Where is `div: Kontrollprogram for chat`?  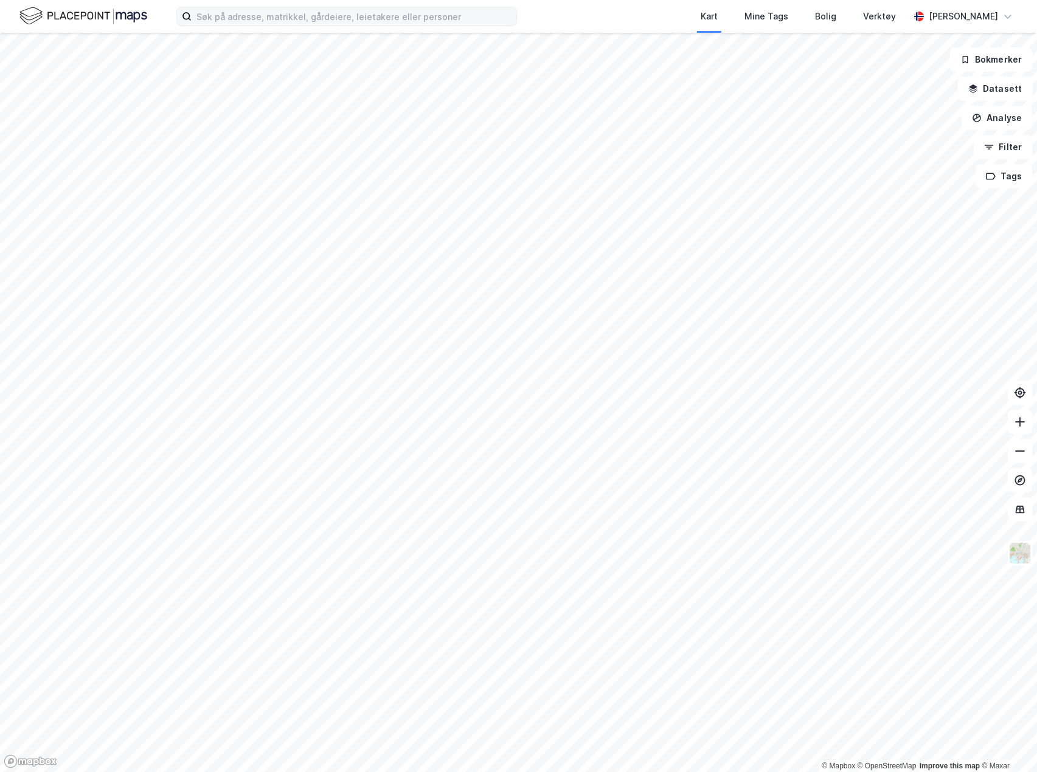
div: Kontrollprogram for chat is located at coordinates (1006, 743).